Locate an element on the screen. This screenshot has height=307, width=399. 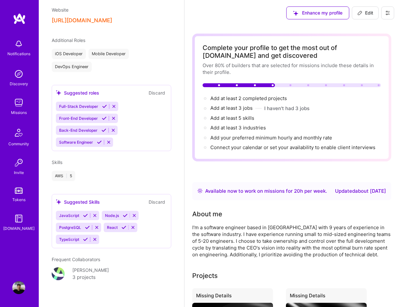
div: Tokens is located at coordinates (19, 199).